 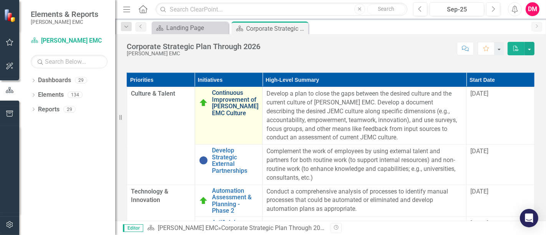 What do you see at coordinates (364, 164) in the screenshot?
I see `p: Complement the work of employees by using external talent and partners for both routine work (to ...` at bounding box center [364, 164].